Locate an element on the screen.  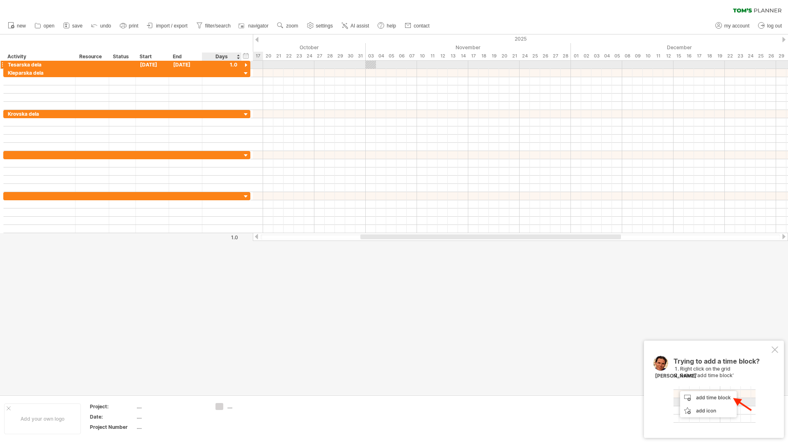
span: my account is located at coordinates (737, 26).